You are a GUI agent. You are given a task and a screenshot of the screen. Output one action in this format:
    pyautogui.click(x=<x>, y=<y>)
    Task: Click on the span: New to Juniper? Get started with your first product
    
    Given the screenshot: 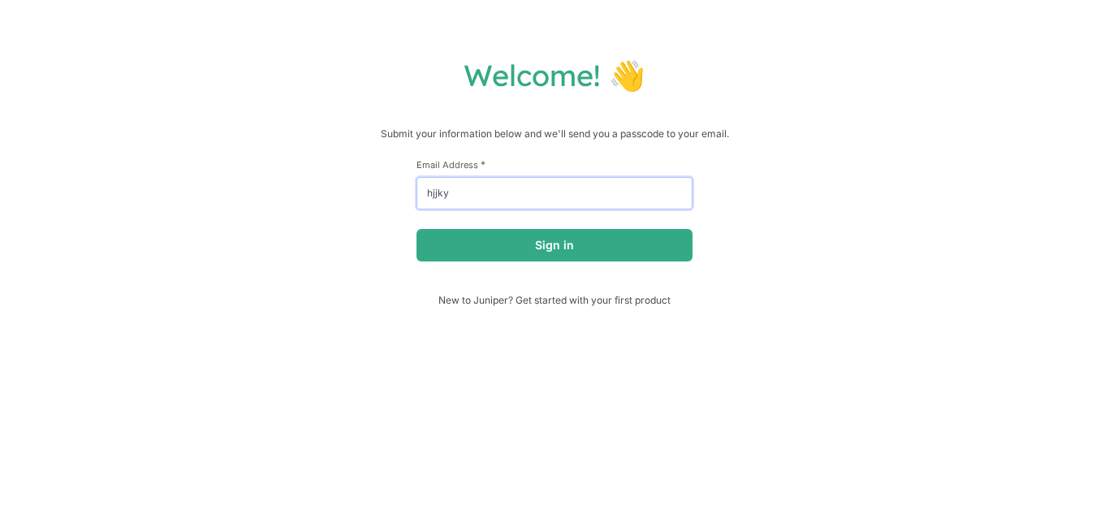 What is the action you would take?
    pyautogui.click(x=555, y=300)
    